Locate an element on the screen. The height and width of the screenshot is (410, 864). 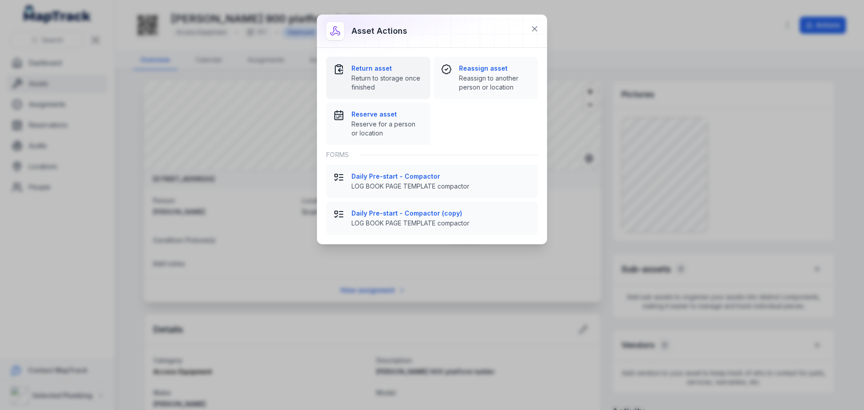
div: Forms is located at coordinates (432, 155).